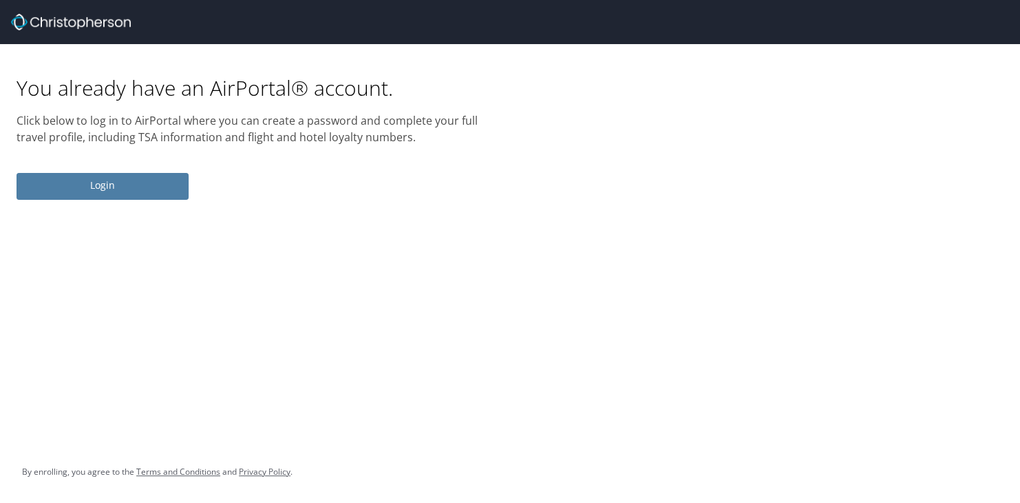  What do you see at coordinates (157, 472) in the screenshot?
I see `div: By enrolling, you agree to the and .` at bounding box center [157, 472].